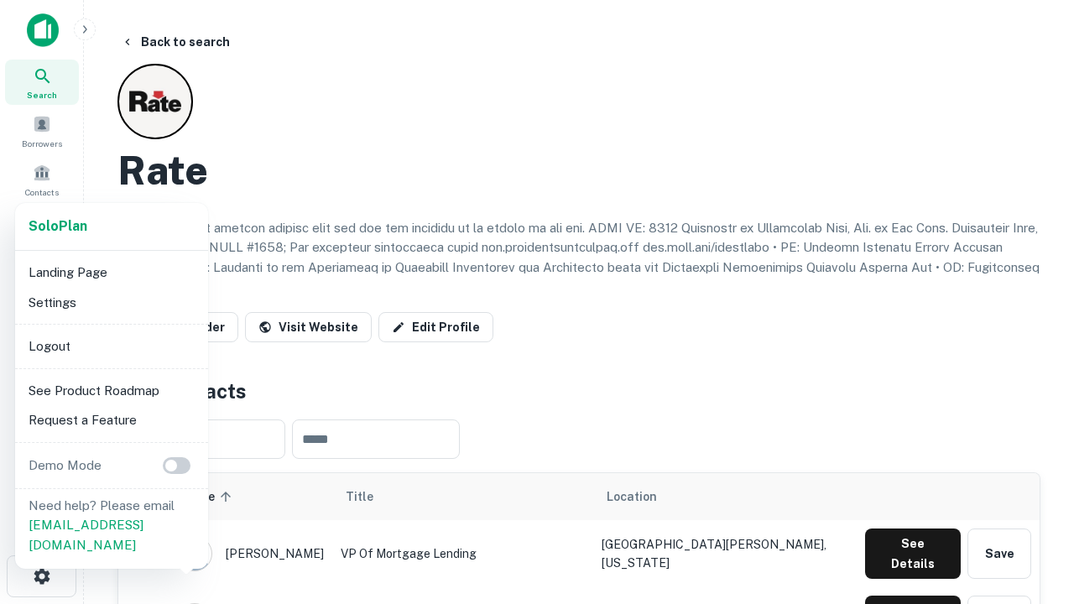  I want to click on li: Settings, so click(112, 303).